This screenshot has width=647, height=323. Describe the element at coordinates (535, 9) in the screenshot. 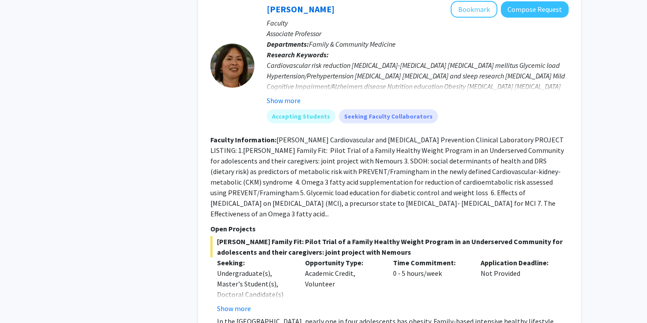

I see `button: Compose Request to Cynthia Cheng` at that location.